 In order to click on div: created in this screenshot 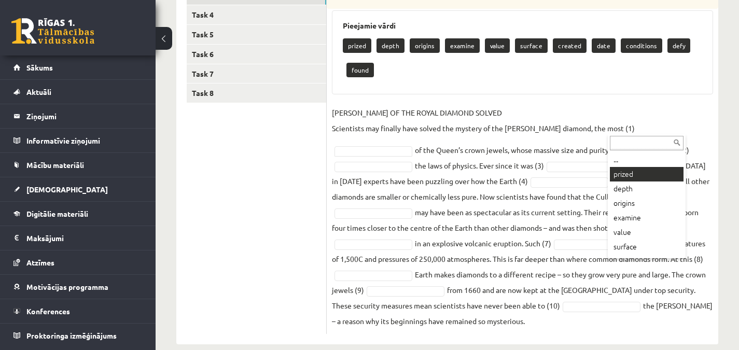, I will do `click(647, 261)`.